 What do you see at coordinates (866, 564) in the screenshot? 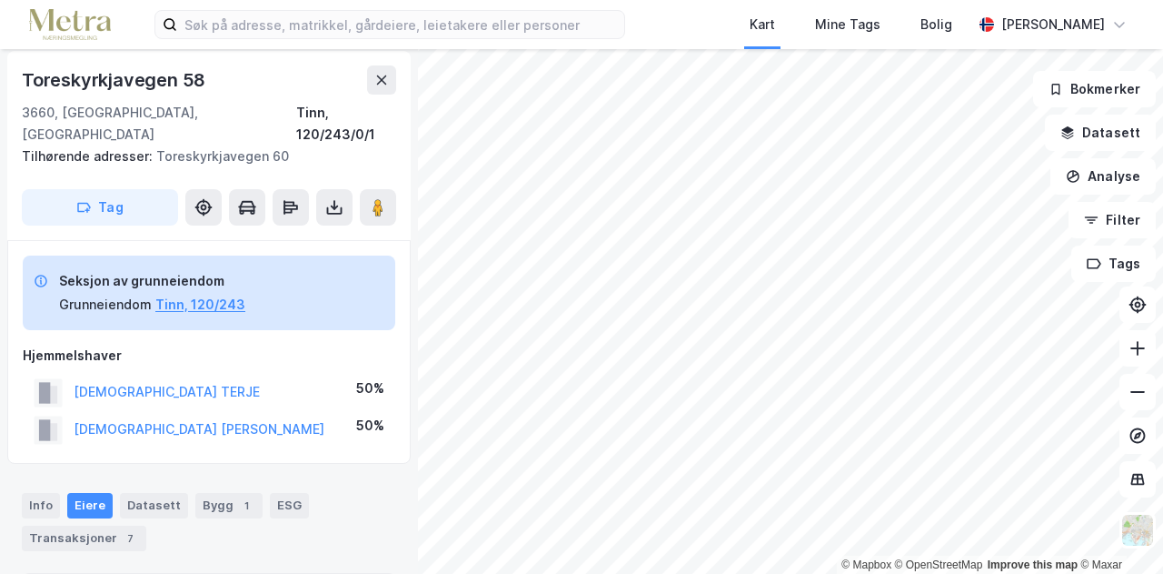
I see `a: Mapbox` at bounding box center [866, 564].